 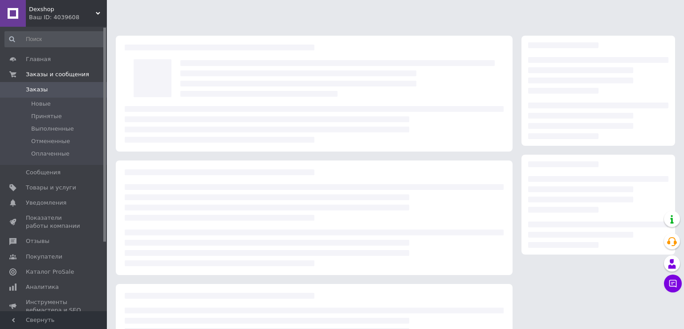 What do you see at coordinates (46, 116) in the screenshot?
I see `span: Принятые` at bounding box center [46, 116].